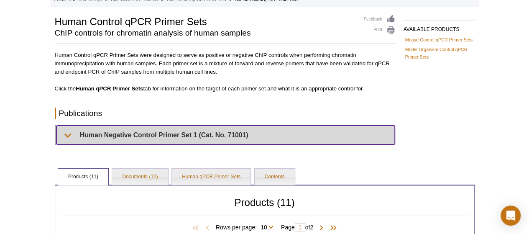 This screenshot has width=529, height=234. Describe the element at coordinates (332, 228) in the screenshot. I see `span: Last Page` at that location.